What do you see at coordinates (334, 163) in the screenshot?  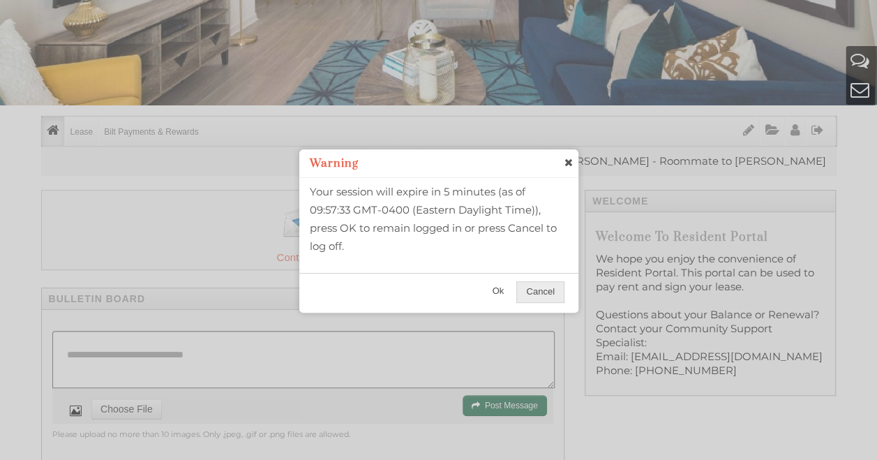 I see `h2: Warning` at bounding box center [334, 163].